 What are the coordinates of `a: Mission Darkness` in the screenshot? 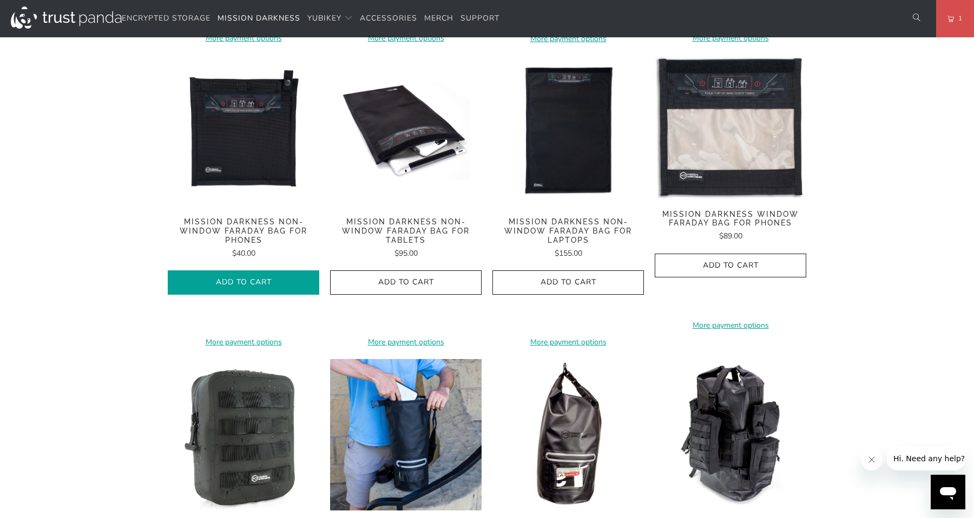 It's located at (259, 18).